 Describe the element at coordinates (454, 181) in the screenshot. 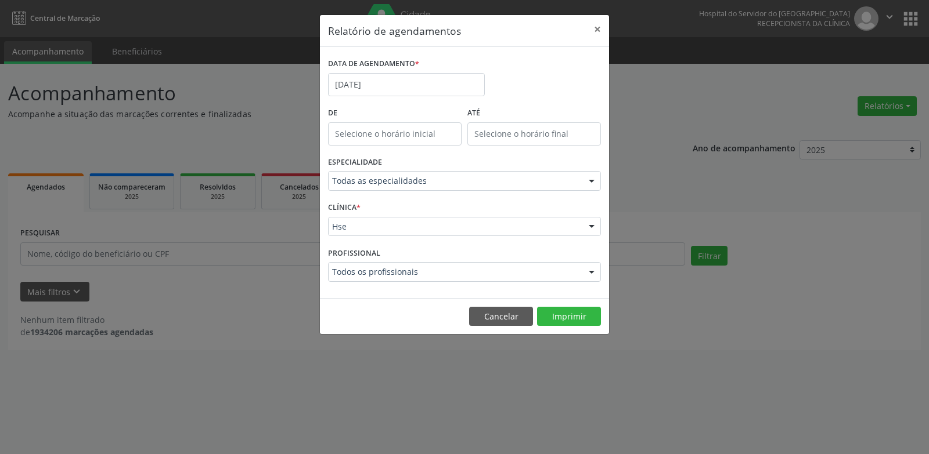

I see `span: Todas as especialidades` at that location.